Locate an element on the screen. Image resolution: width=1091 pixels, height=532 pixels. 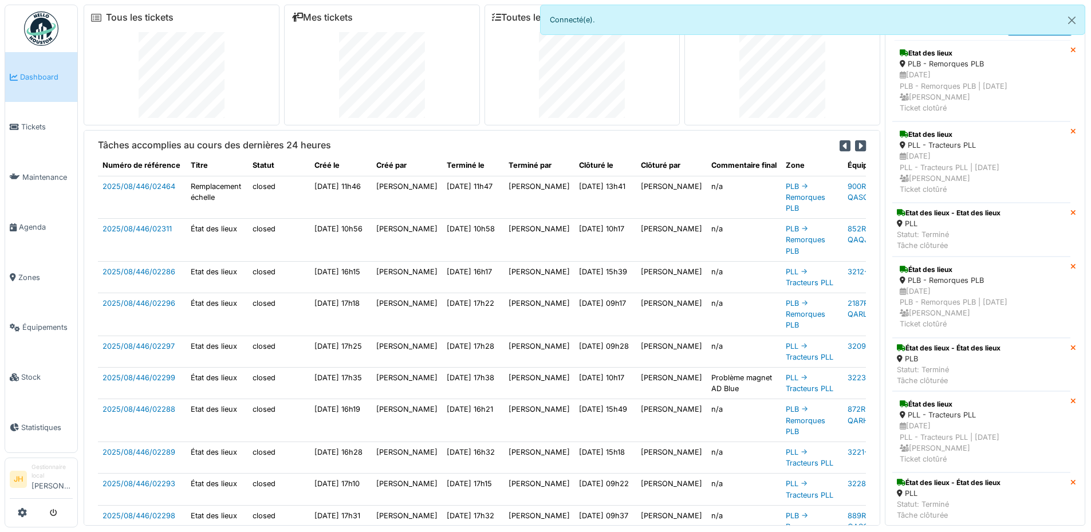
a: Stock is located at coordinates (41, 377).